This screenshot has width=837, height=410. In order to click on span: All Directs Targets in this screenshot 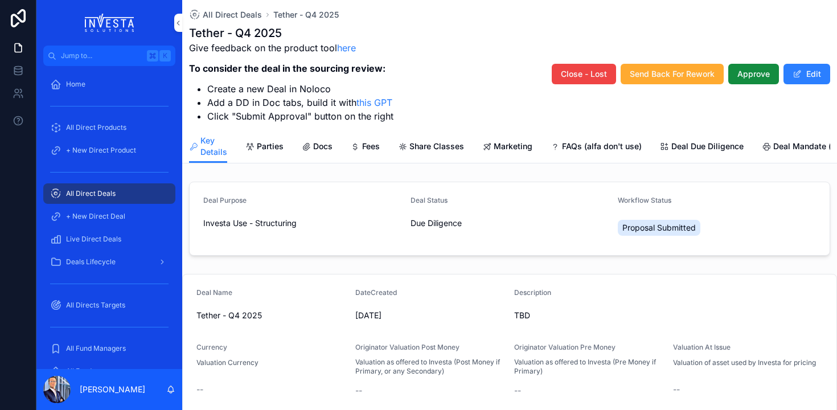, I will do `click(96, 305)`.